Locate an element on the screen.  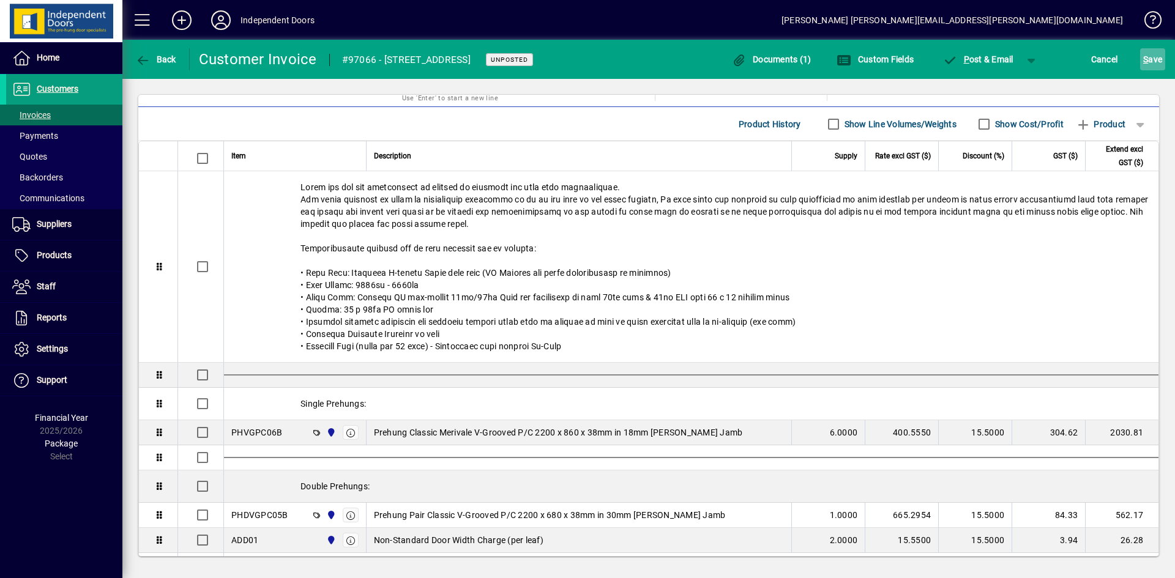
div: PHVGPC06B is located at coordinates (256, 433).